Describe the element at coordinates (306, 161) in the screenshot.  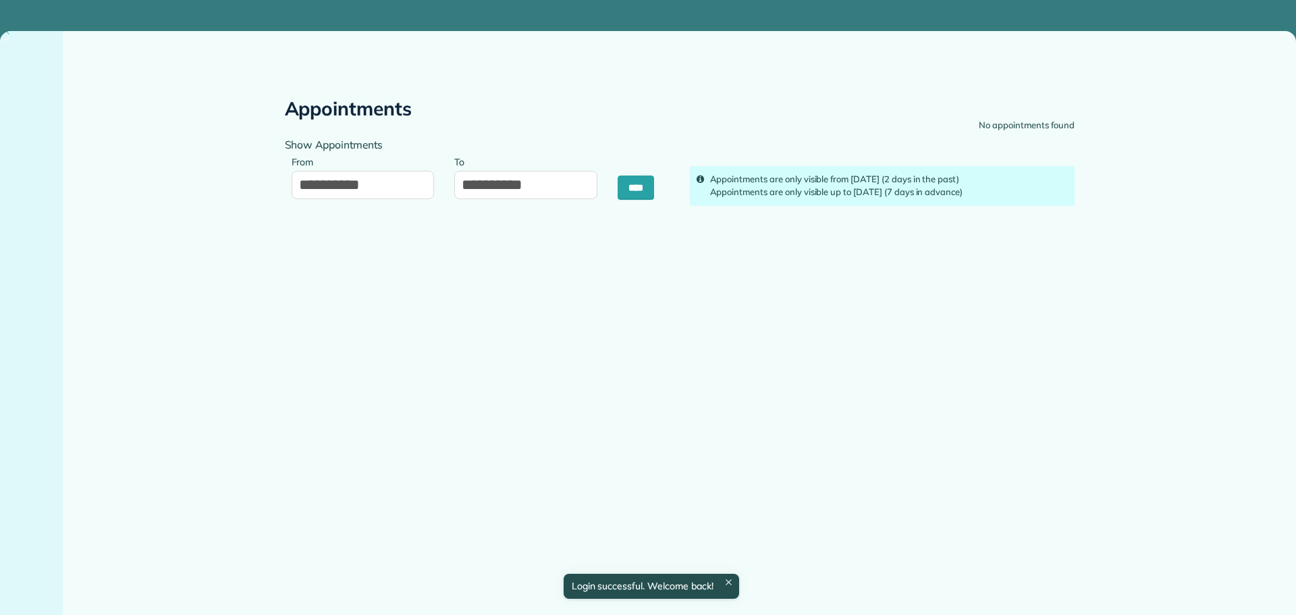
I see `label: From` at that location.